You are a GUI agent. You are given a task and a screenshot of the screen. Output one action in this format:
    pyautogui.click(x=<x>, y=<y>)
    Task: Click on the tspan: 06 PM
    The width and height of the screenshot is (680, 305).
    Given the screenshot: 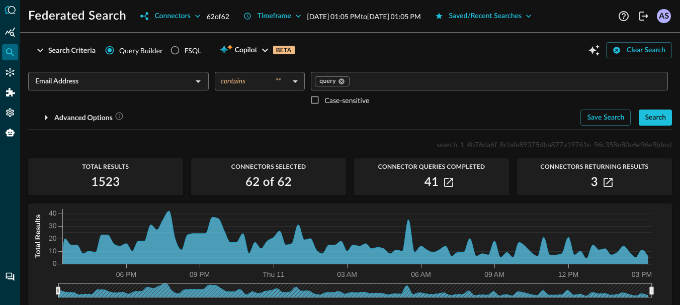 What is the action you would take?
    pyautogui.click(x=126, y=275)
    